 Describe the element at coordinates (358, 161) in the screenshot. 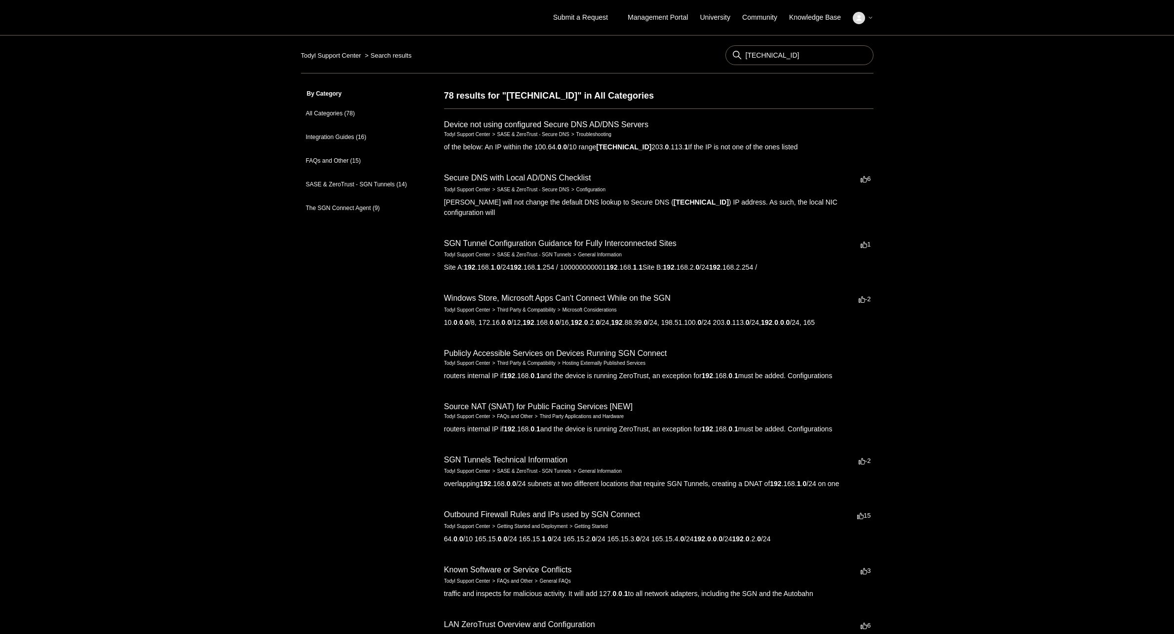

I see `a: FAQs and Other (15)` at that location.